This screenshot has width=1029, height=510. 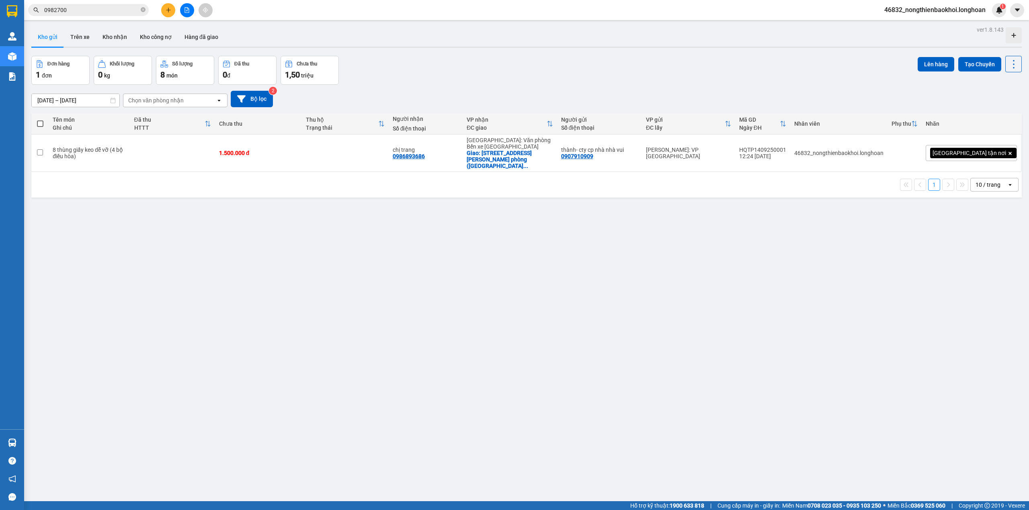 What do you see at coordinates (1003, 6) in the screenshot?
I see `sup: 1` at bounding box center [1003, 6].